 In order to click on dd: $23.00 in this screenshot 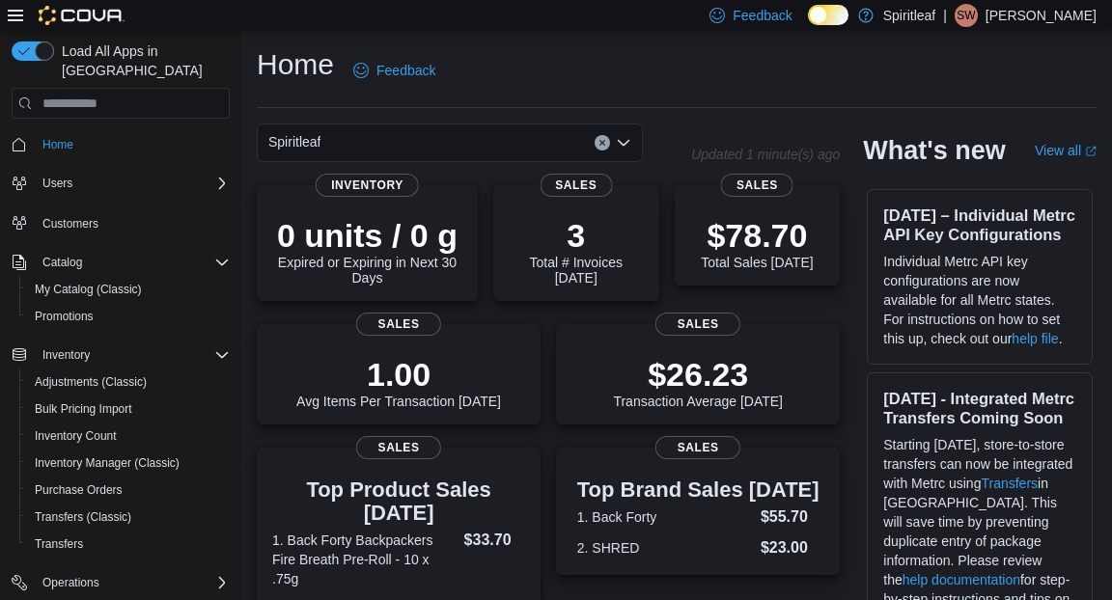, I will do `click(789, 548)`.